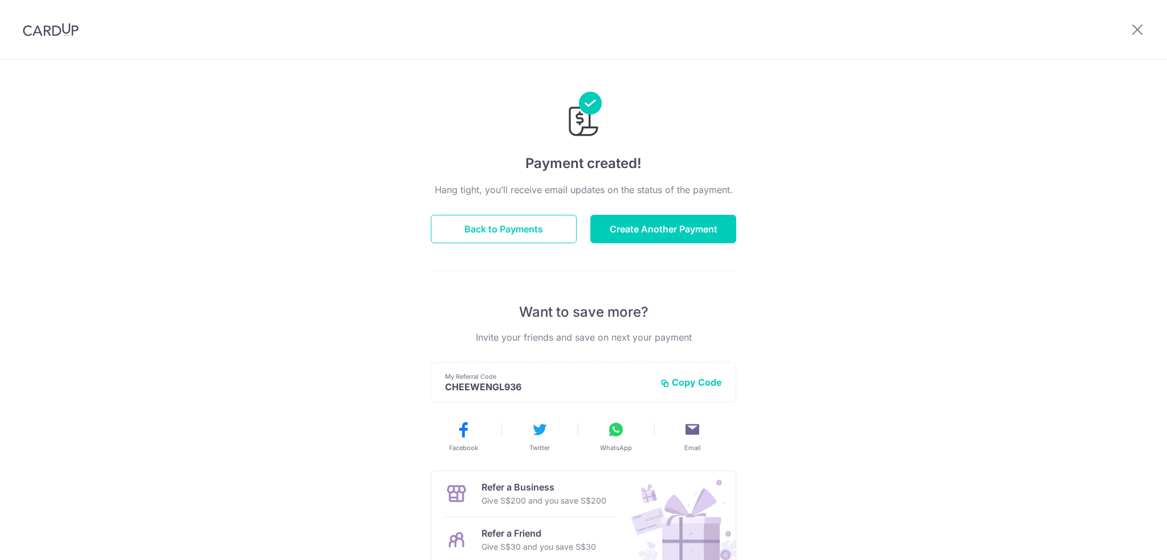 This screenshot has width=1167, height=560. What do you see at coordinates (616, 436) in the screenshot?
I see `button: WhatsApp` at bounding box center [616, 436].